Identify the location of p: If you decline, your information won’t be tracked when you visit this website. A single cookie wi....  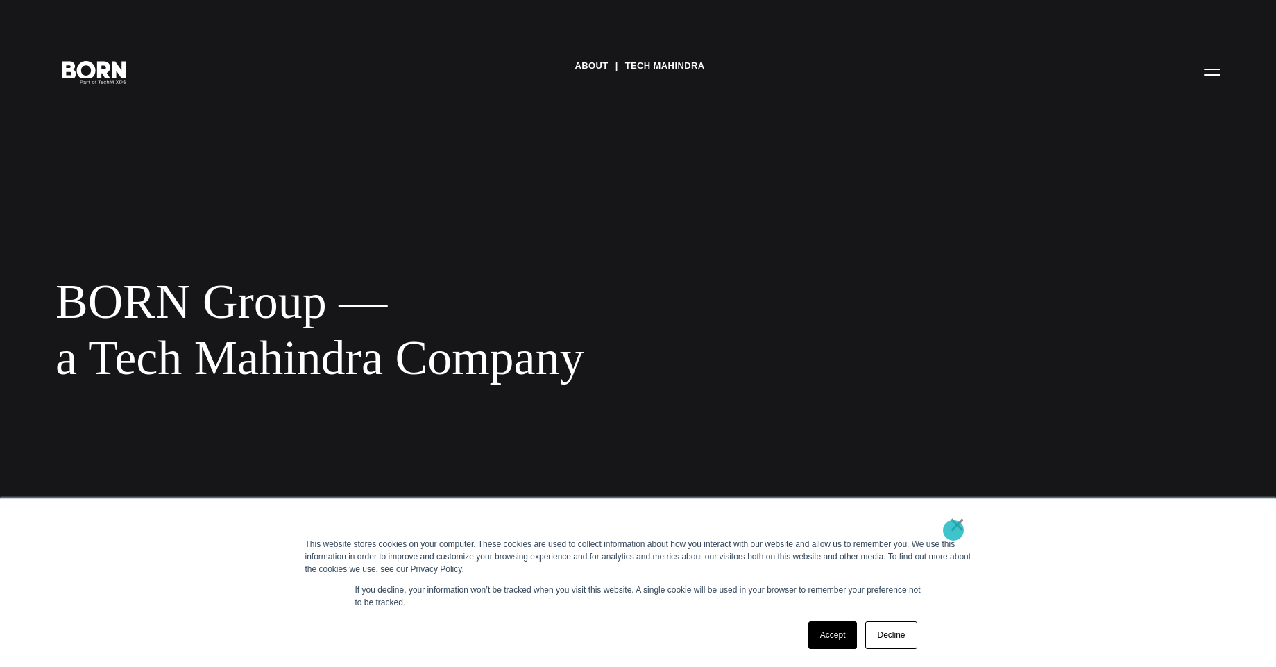
(638, 596).